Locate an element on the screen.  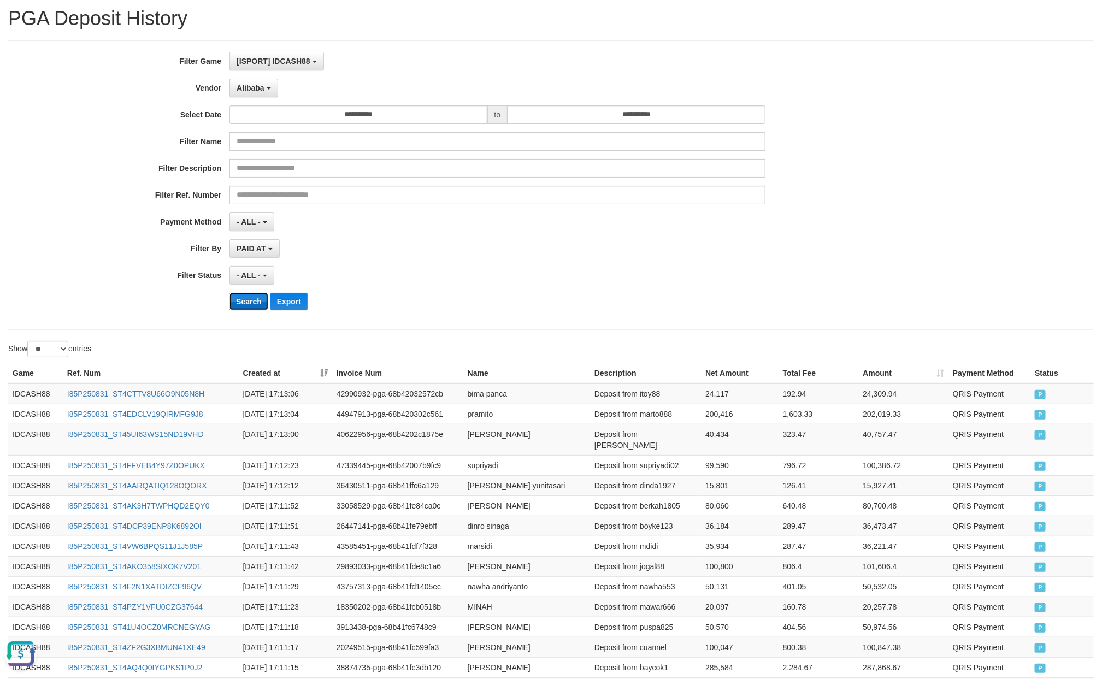
button: Search is located at coordinates (249, 302).